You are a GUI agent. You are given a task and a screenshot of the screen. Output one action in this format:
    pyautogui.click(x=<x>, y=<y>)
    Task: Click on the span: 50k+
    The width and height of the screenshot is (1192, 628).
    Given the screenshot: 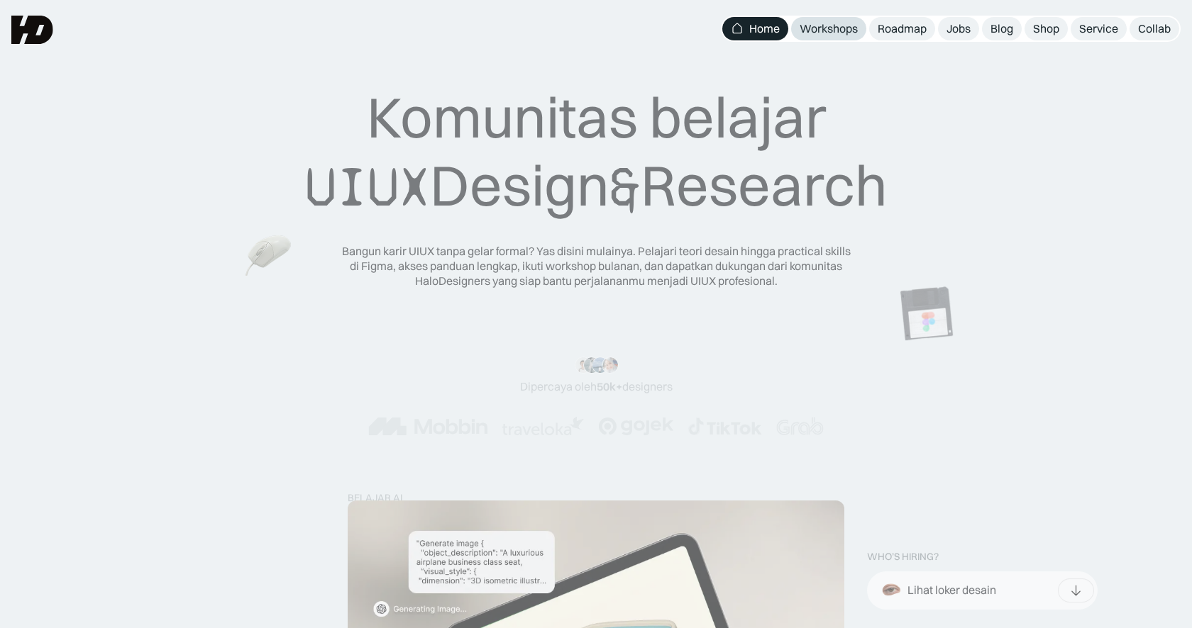 What is the action you would take?
    pyautogui.click(x=609, y=387)
    